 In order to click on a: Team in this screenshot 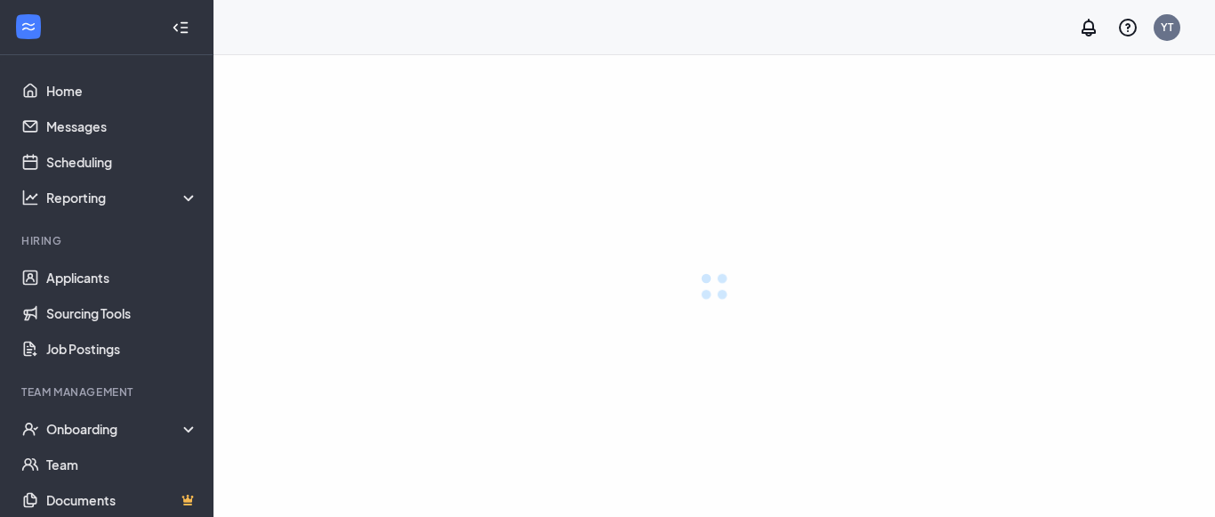, I will do `click(122, 464)`.